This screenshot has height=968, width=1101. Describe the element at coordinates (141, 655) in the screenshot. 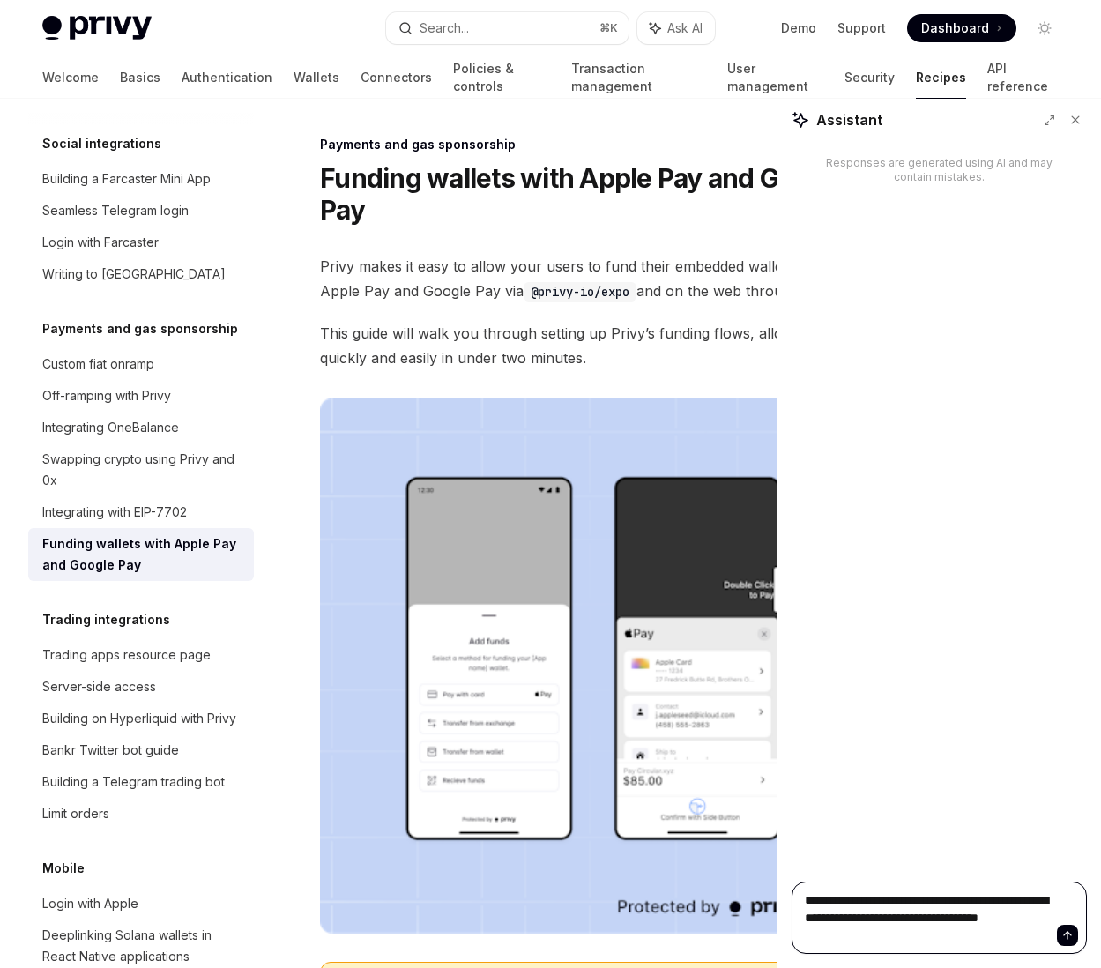

I see `a: Trading apps resource page` at that location.